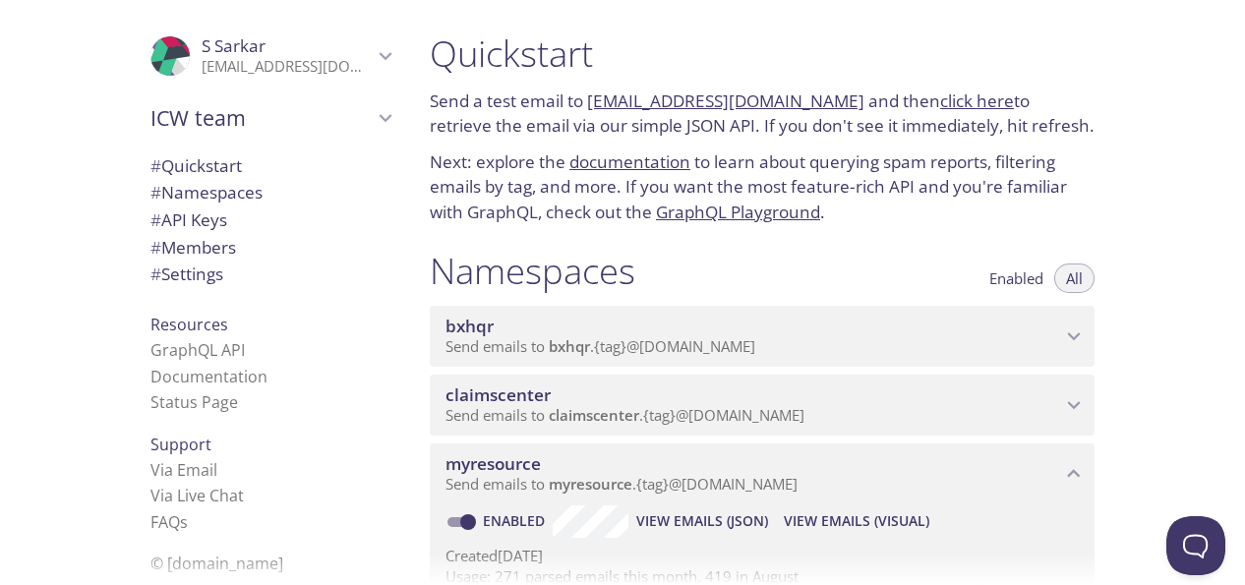 This screenshot has width=1245, height=585. Describe the element at coordinates (197, 496) in the screenshot. I see `a: Via Live Chat` at that location.